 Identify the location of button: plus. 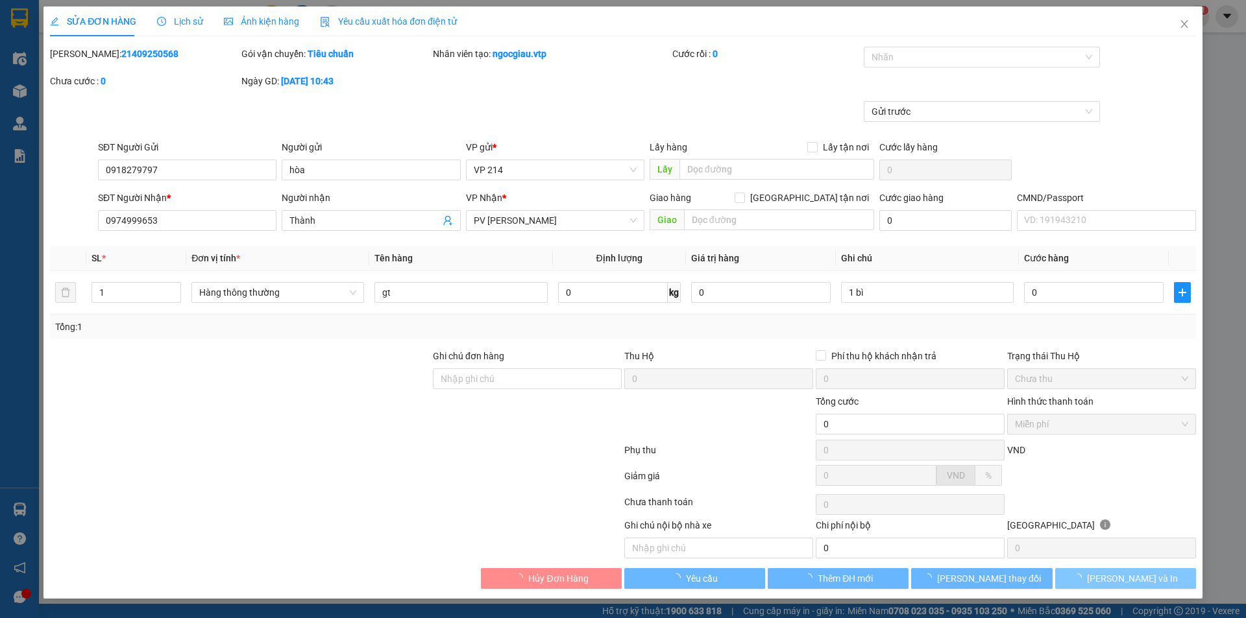
(1182, 293).